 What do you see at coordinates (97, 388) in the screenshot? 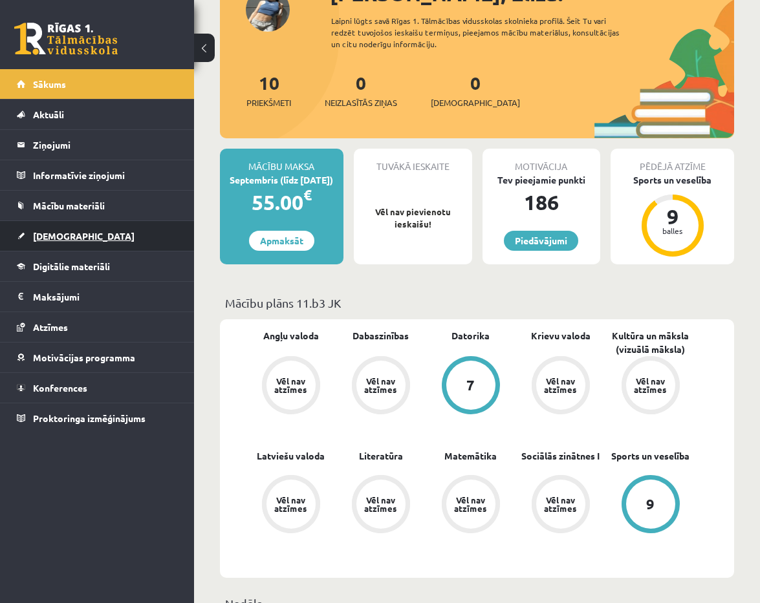
I see `a: Konferences` at bounding box center [97, 388].